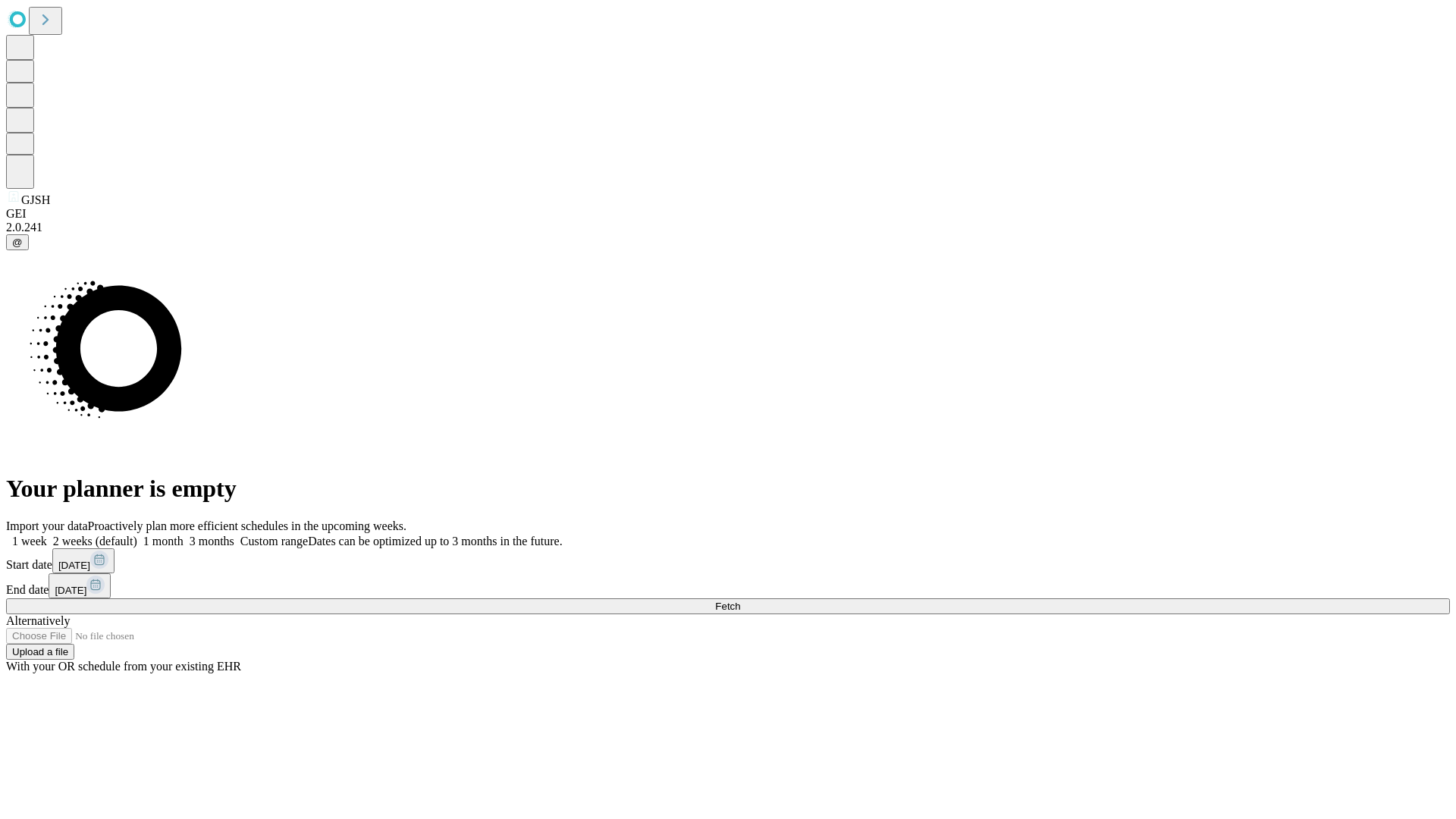 The height and width of the screenshot is (819, 1456). What do you see at coordinates (728, 228) in the screenshot?
I see `div: 2.0.241` at bounding box center [728, 228].